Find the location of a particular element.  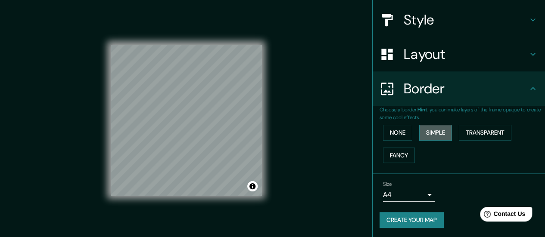

p: Choose a border. : you can make layers of the frame opaque to create some cool effects. is located at coordinates (462, 114).